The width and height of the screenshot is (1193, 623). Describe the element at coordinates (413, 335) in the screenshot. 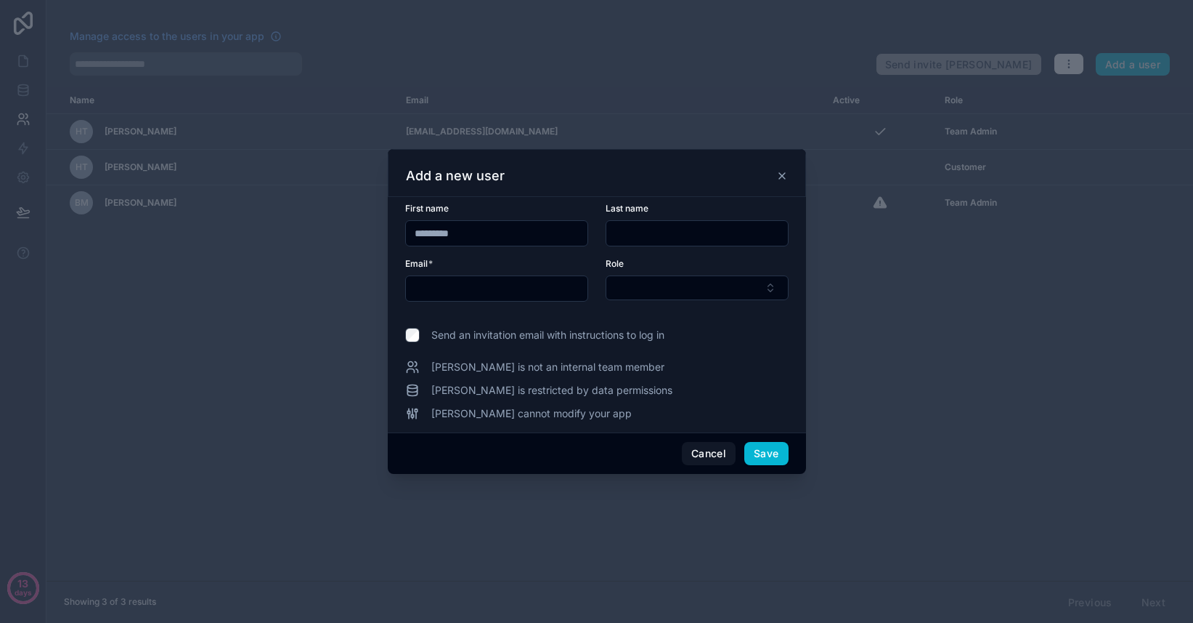

I see `input: Send an invitation email with instructions to log in` at that location.